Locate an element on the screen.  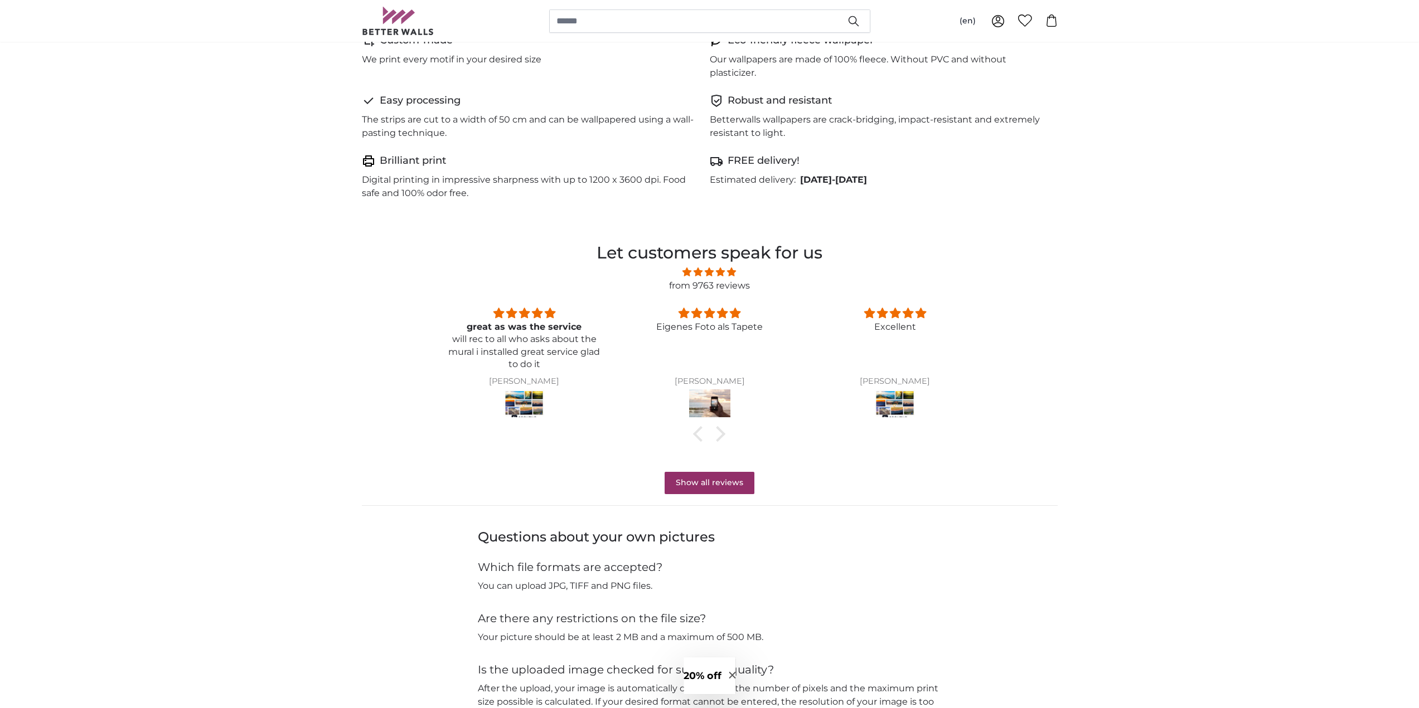
p: You can upload JPG, TIFF and PNG files. is located at coordinates (710, 586).